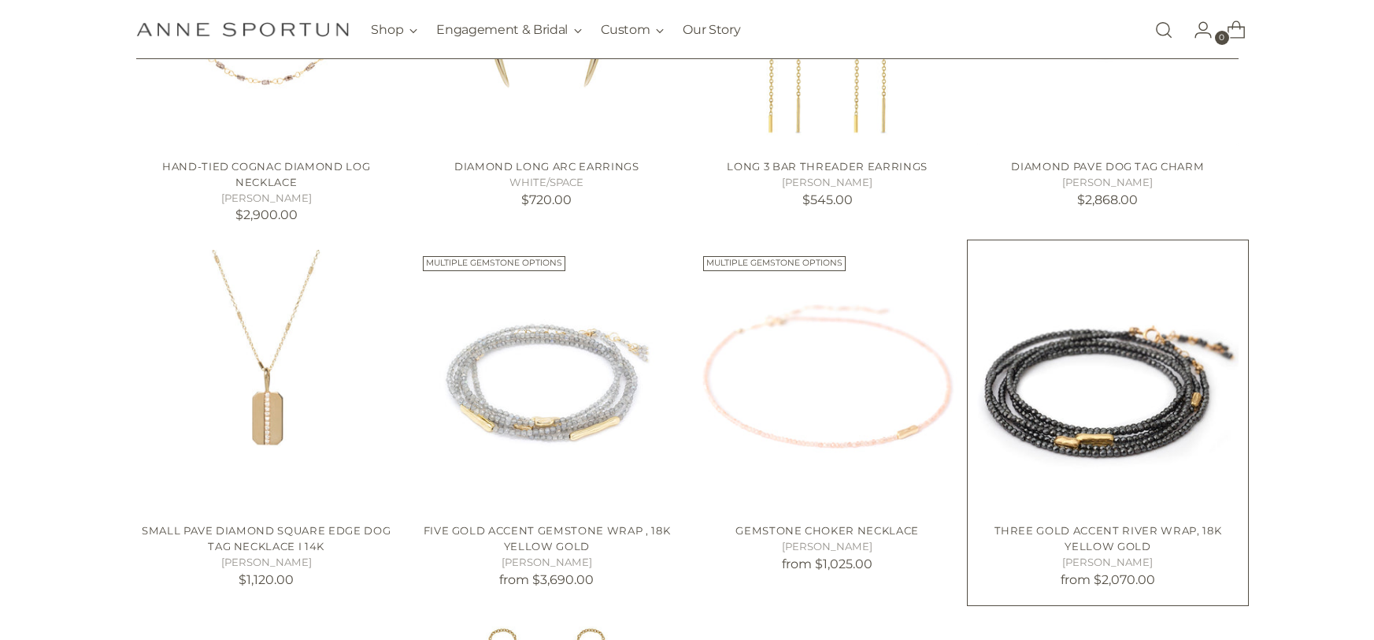  What do you see at coordinates (1107, 580) in the screenshot?
I see `p: from $2,070.00` at bounding box center [1107, 580].